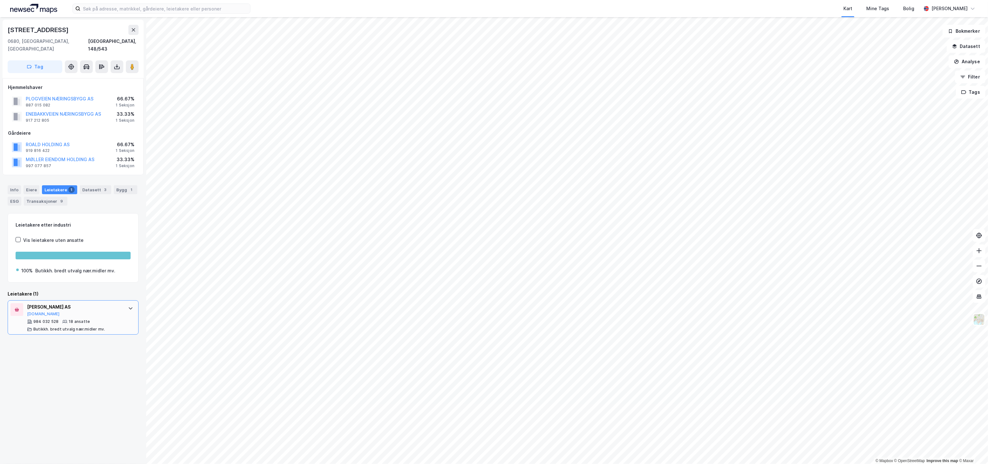 This screenshot has height=464, width=988. I want to click on div: Mine Tags, so click(878, 9).